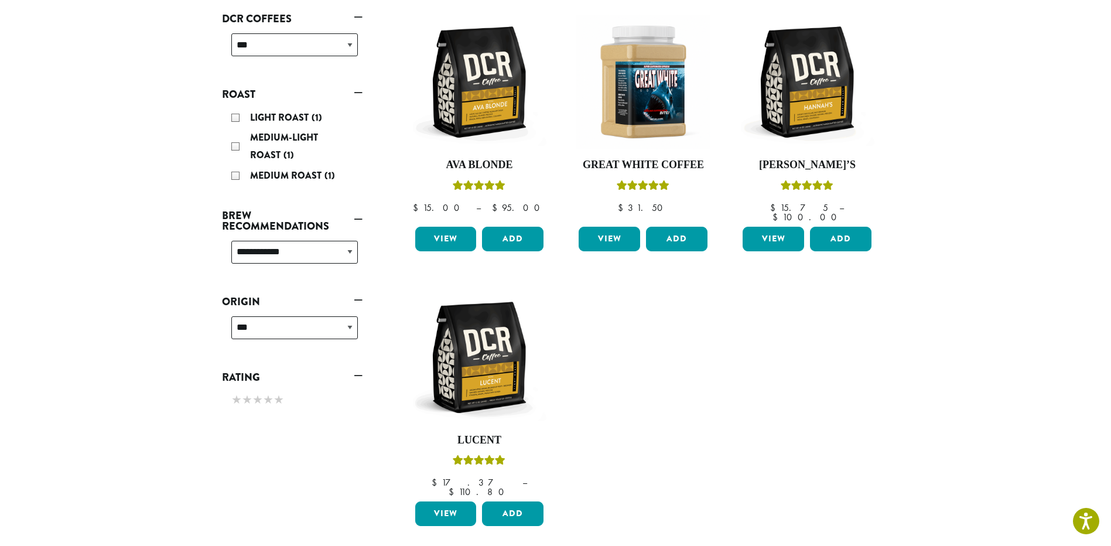 Image resolution: width=1111 pixels, height=546 pixels. Describe the element at coordinates (479, 393) in the screenshot. I see `a: LucentRated 5.00 out of 5` at that location.